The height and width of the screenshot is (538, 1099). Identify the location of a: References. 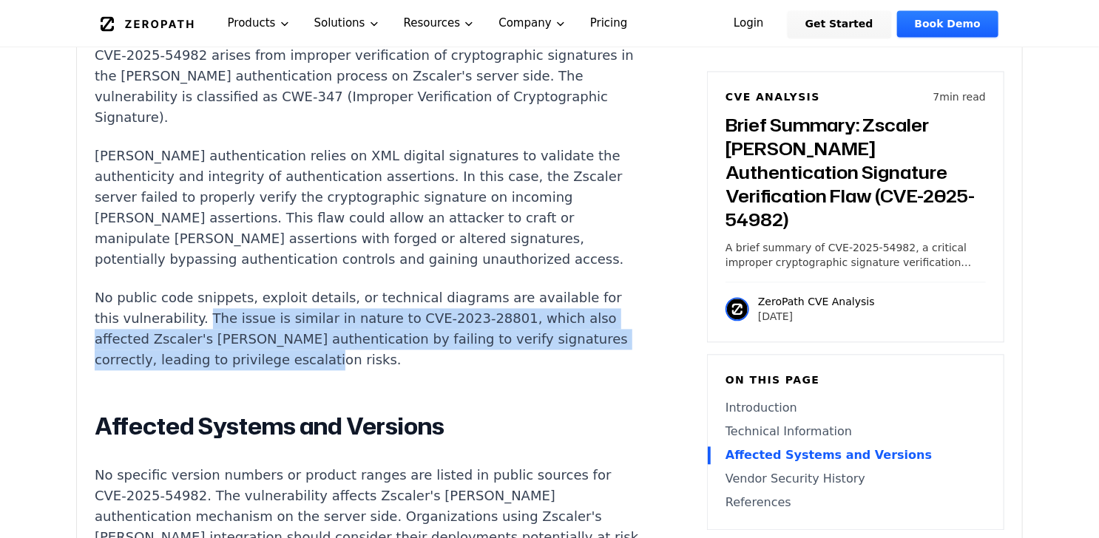
(856, 503).